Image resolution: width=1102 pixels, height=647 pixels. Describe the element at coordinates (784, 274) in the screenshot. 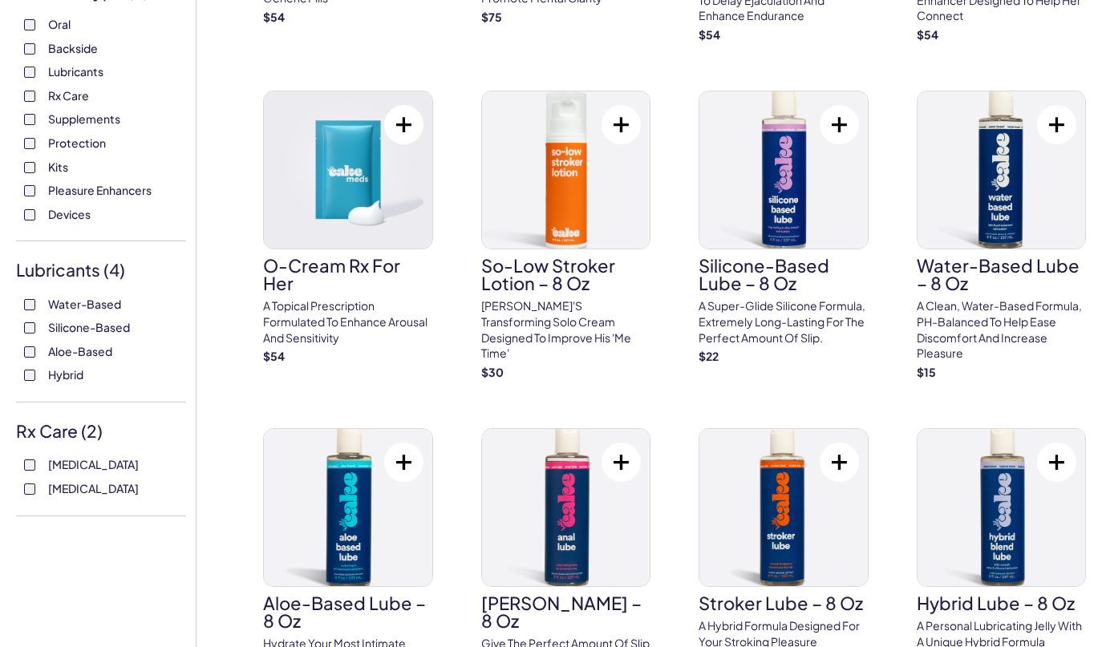

I see `h3: Silicone-Based Lube – 8 oz` at that location.